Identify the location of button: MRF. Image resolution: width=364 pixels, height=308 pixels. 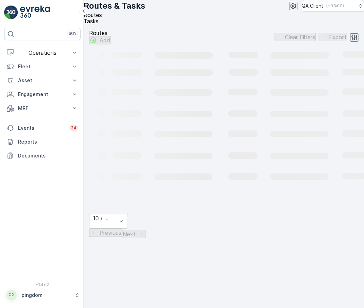
(42, 108).